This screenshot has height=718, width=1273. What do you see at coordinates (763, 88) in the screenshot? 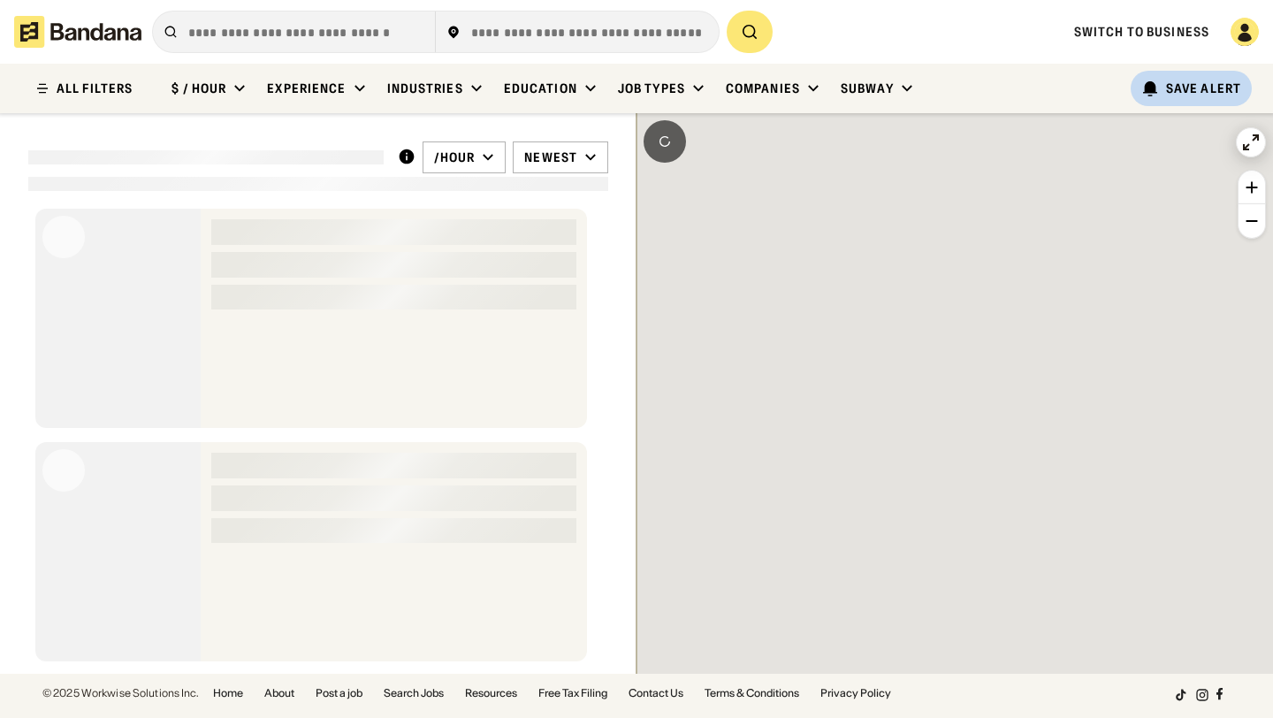
I see `div: Companies` at bounding box center [763, 88].